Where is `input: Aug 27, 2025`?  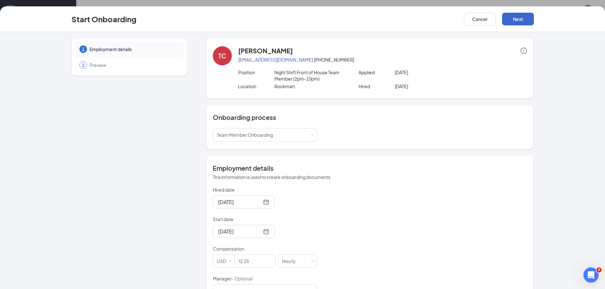
input: Aug 27, 2025 is located at coordinates (240, 232).